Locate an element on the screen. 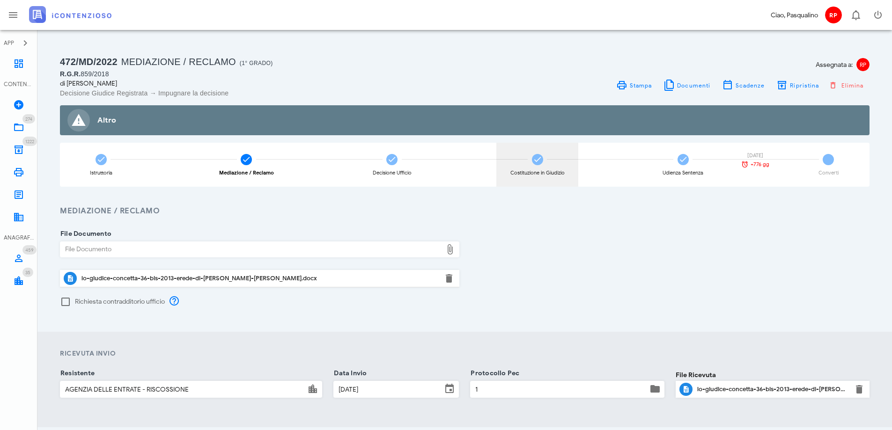  span: 1222 is located at coordinates (30, 141).